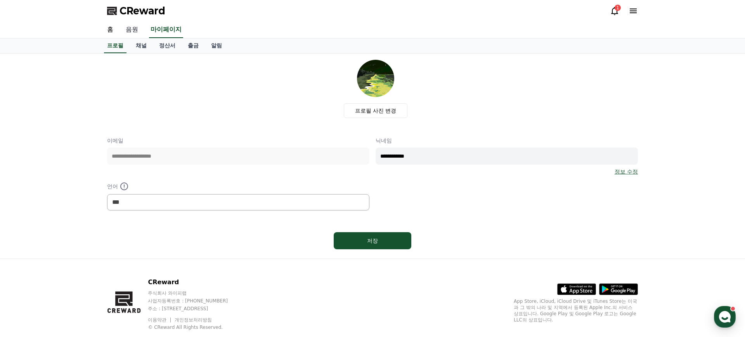 This screenshot has height=337, width=745. I want to click on p: © CReward All Rights Reserved., so click(195, 327).